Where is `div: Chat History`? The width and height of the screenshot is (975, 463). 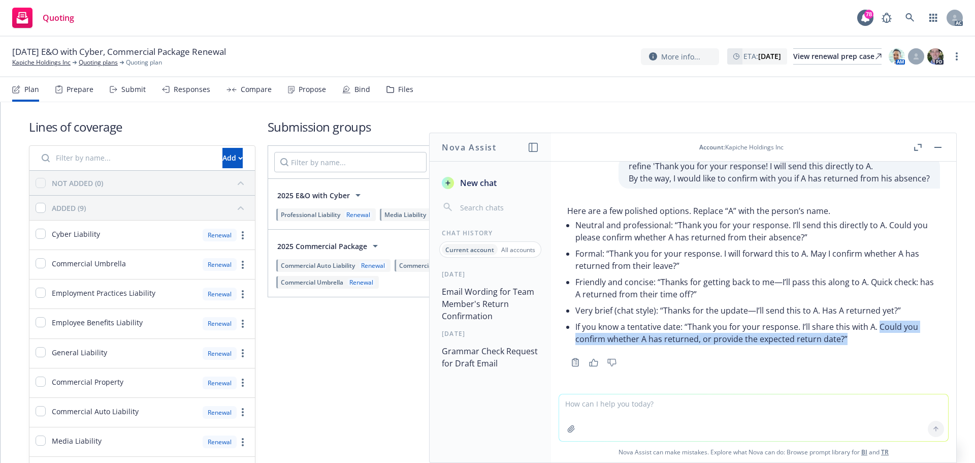 div: Chat History is located at coordinates (490, 233).